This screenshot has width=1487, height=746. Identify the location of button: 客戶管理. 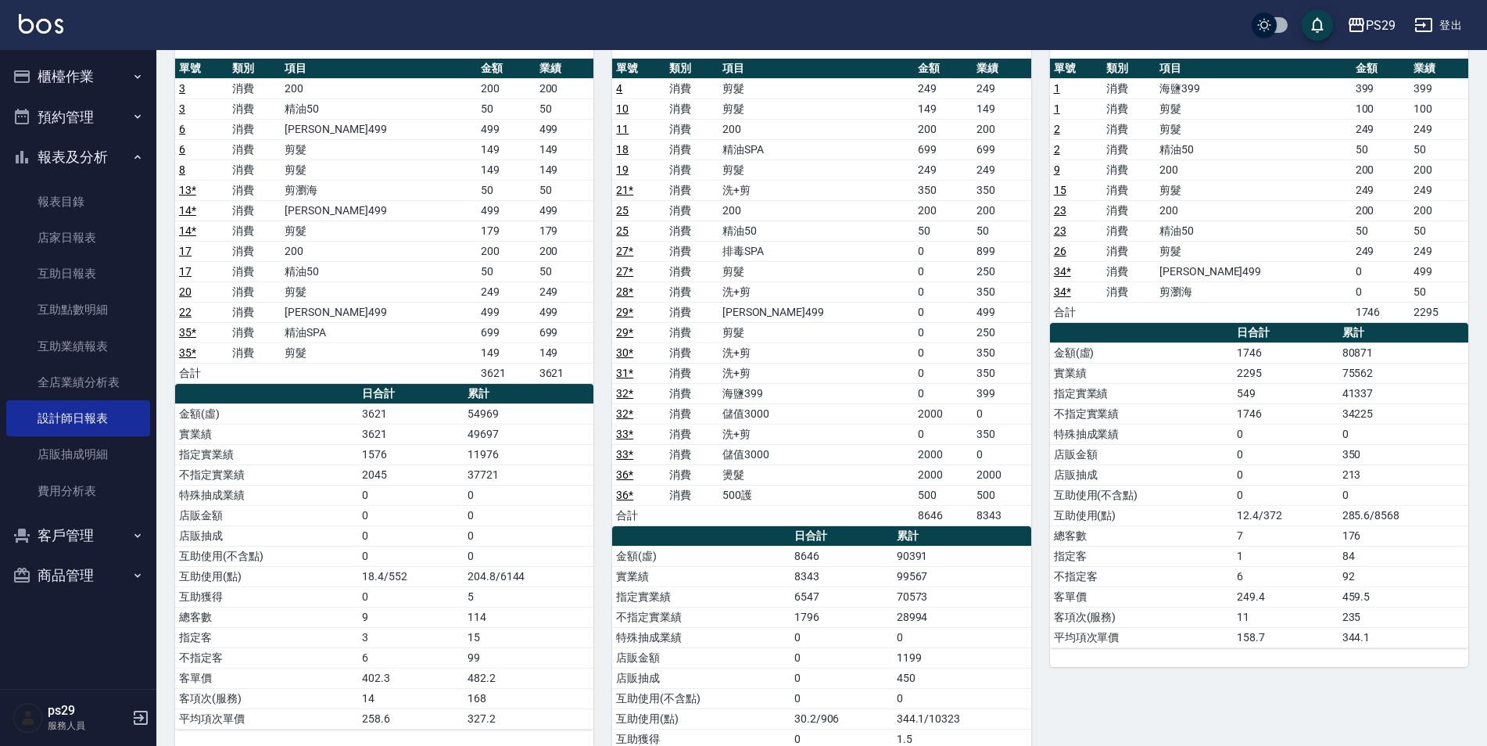
(78, 535).